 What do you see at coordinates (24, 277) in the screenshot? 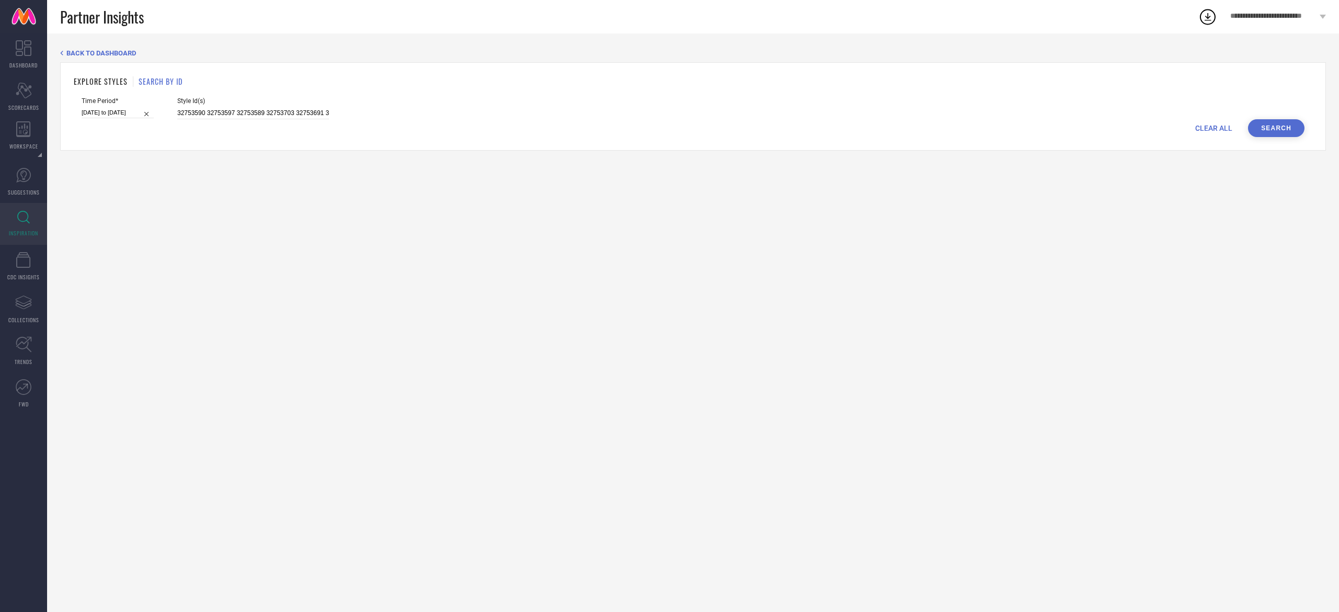
I see `span: CDC INSIGHTS` at bounding box center [24, 277].